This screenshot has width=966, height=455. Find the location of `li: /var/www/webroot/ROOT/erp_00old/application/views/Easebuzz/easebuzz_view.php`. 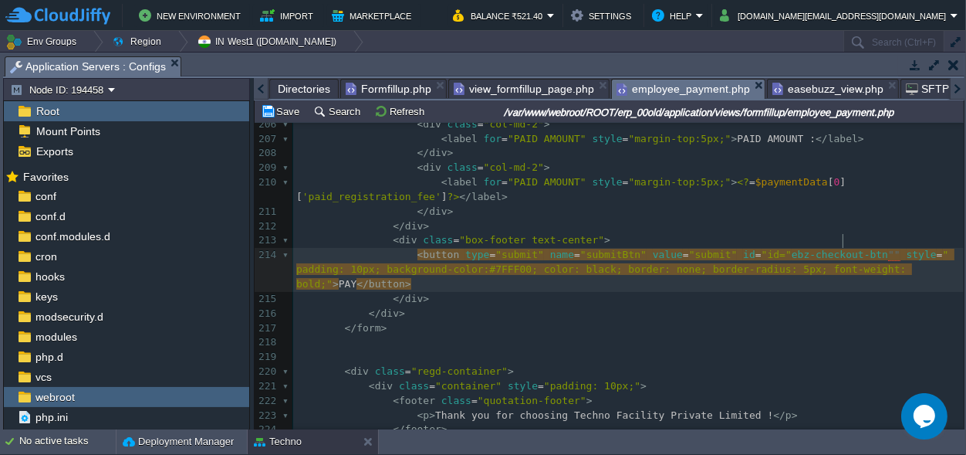

li: /var/www/webroot/ROOT/erp_00old/application/views/Easebuzz/easebuzz_view.php is located at coordinates (833, 88).